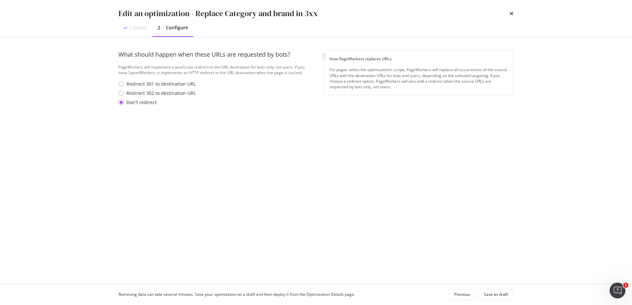 Image resolution: width=632 pixels, height=305 pixels. Describe the element at coordinates (495, 294) in the screenshot. I see `button: Save as draft` at that location.